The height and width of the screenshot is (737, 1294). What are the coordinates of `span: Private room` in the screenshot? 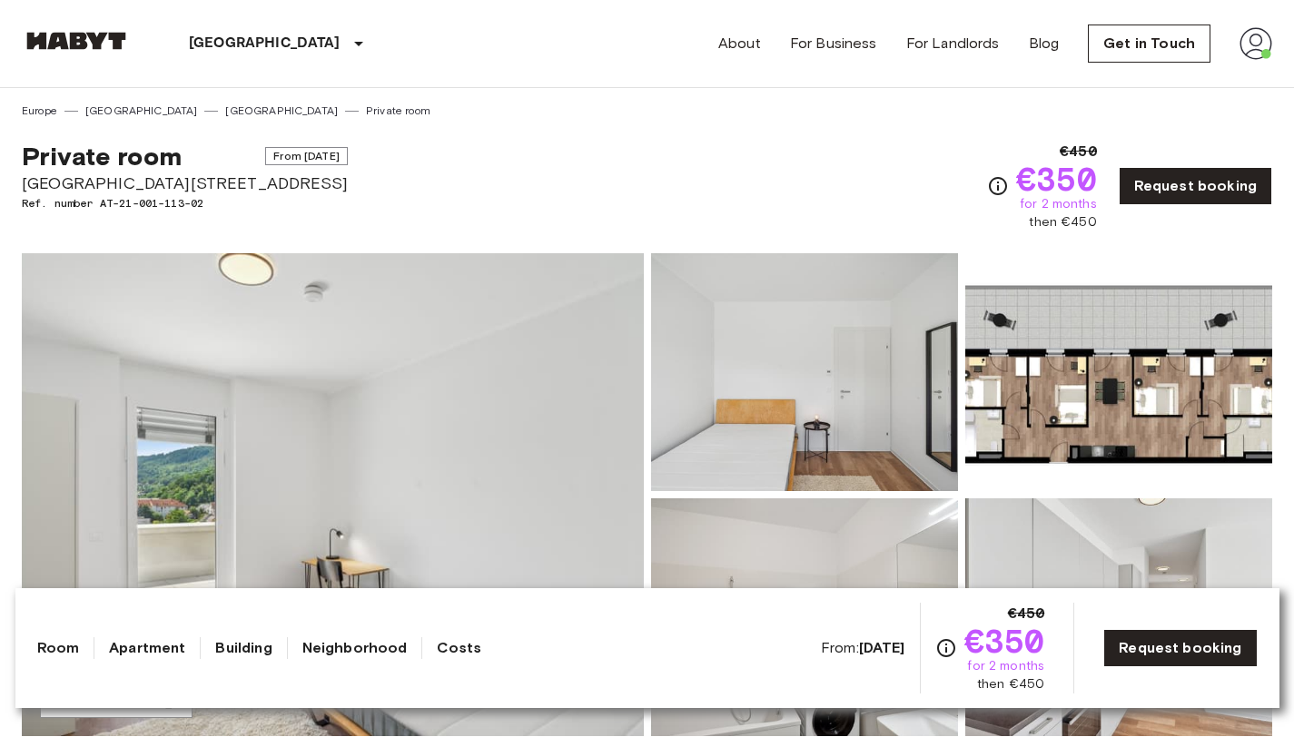 It's located at (102, 156).